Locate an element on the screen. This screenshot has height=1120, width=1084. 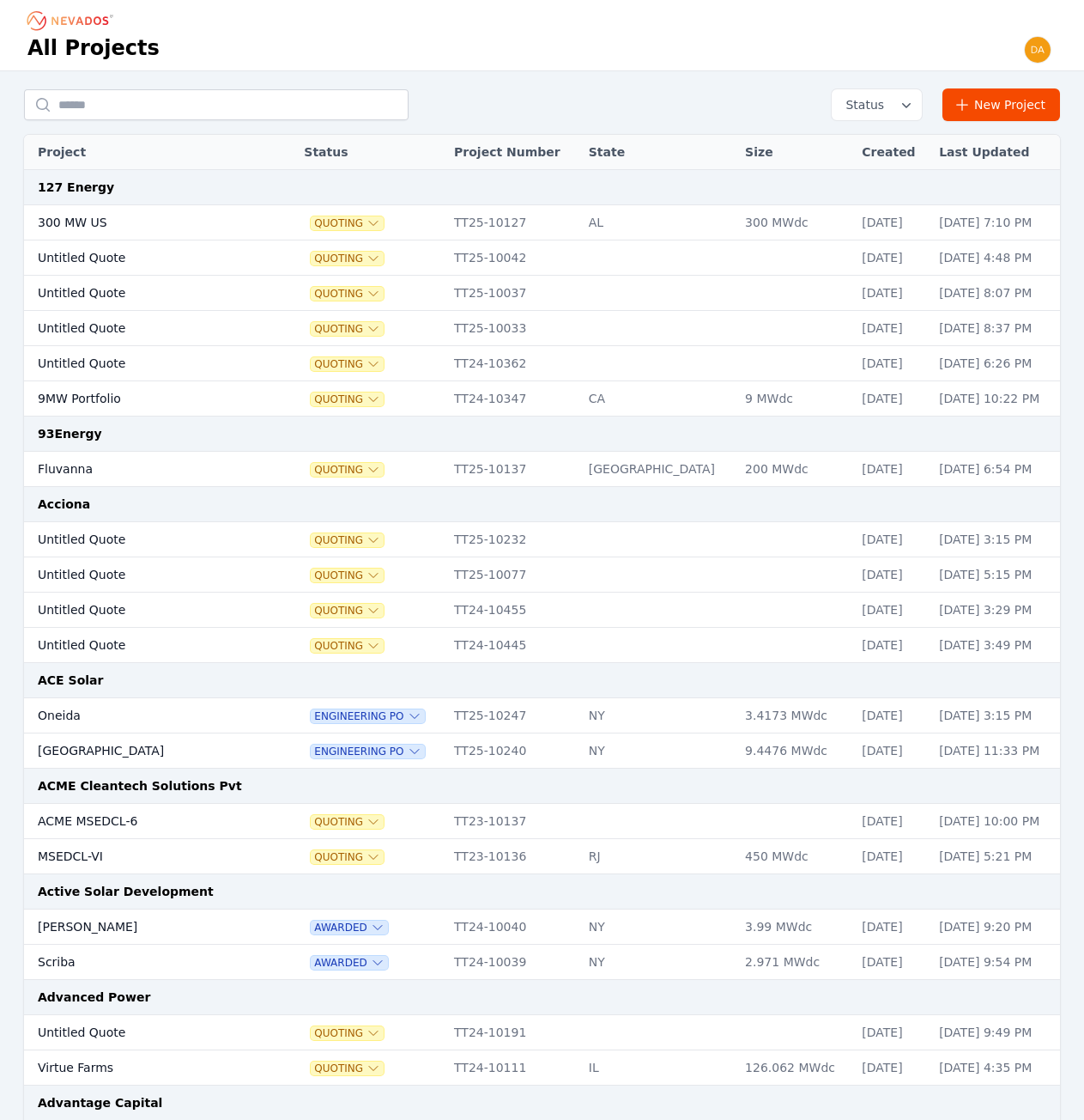
button: Engineering PO is located at coordinates (367, 716).